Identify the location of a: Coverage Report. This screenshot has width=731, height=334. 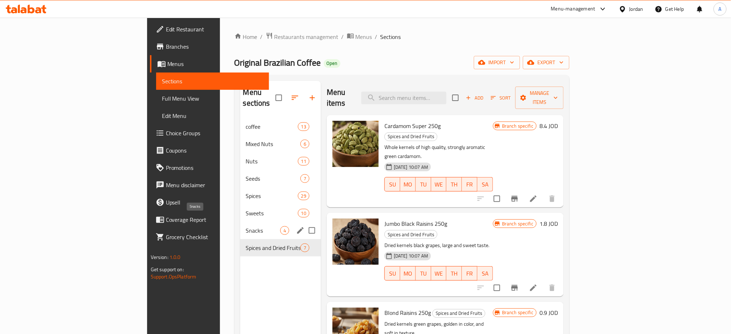
(209, 219).